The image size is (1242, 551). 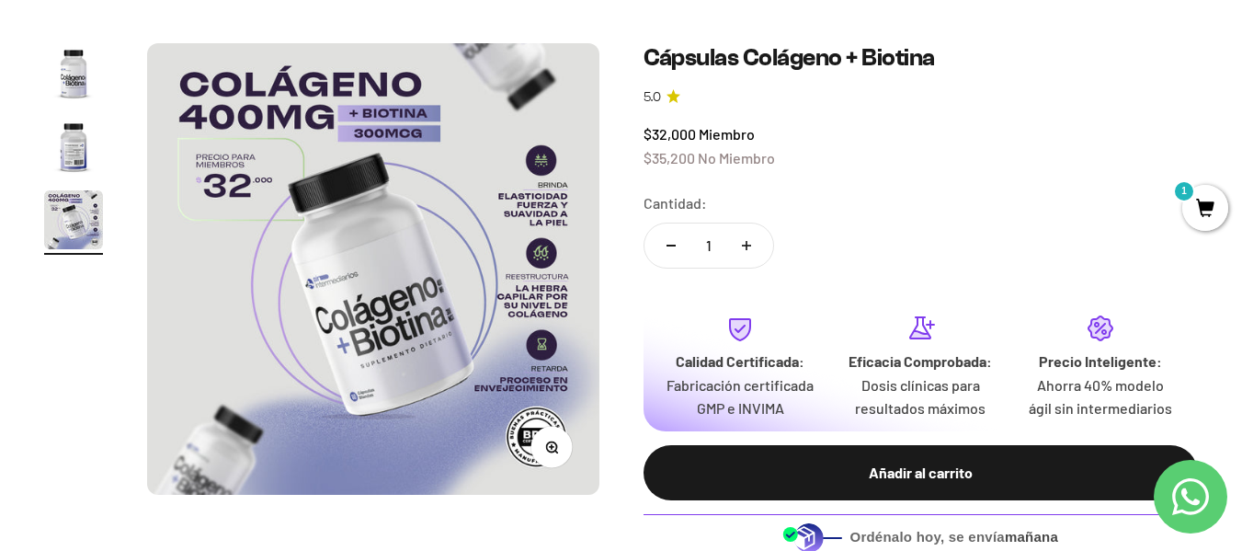 What do you see at coordinates (201, 157) in the screenshot?
I see `div: Más detalles sobre la fecha exacta de entrega.` at bounding box center [201, 157].